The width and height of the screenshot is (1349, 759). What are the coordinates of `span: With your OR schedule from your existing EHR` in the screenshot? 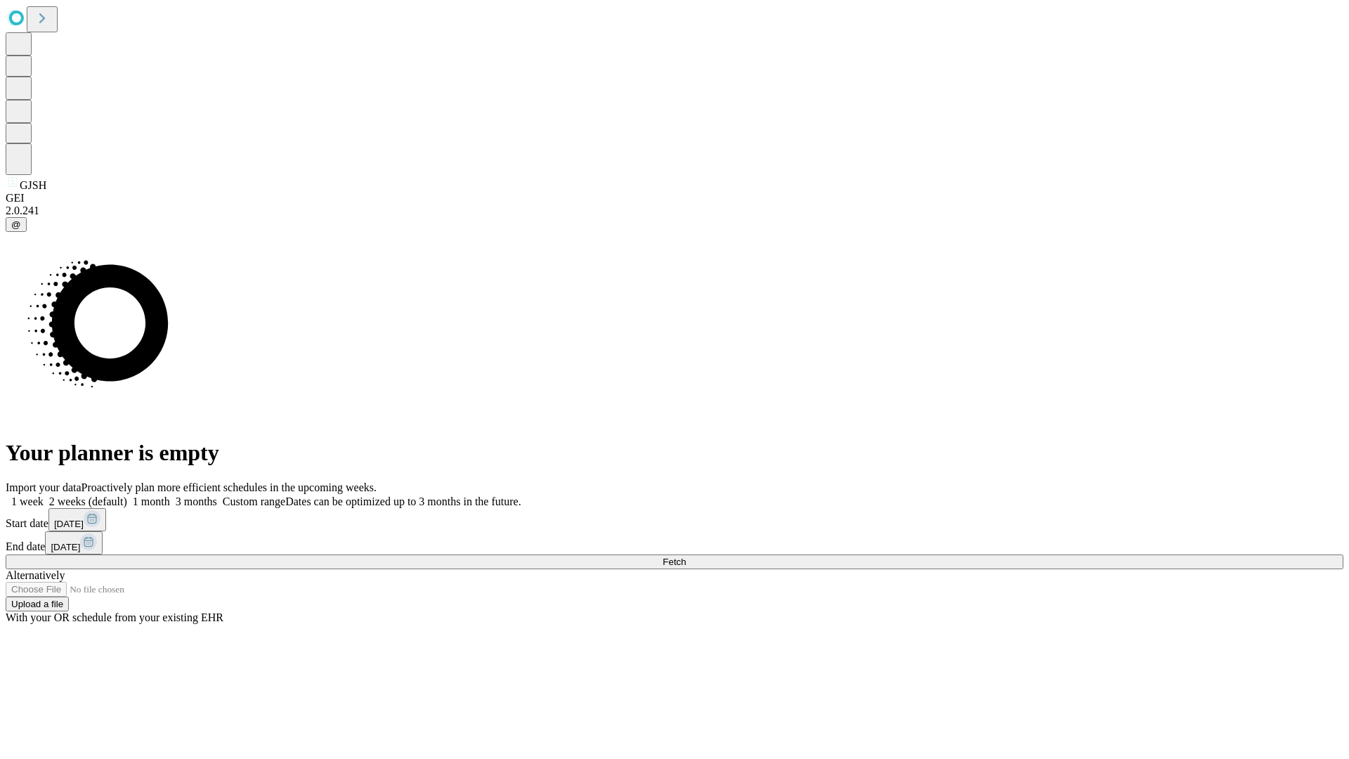 It's located at (115, 617).